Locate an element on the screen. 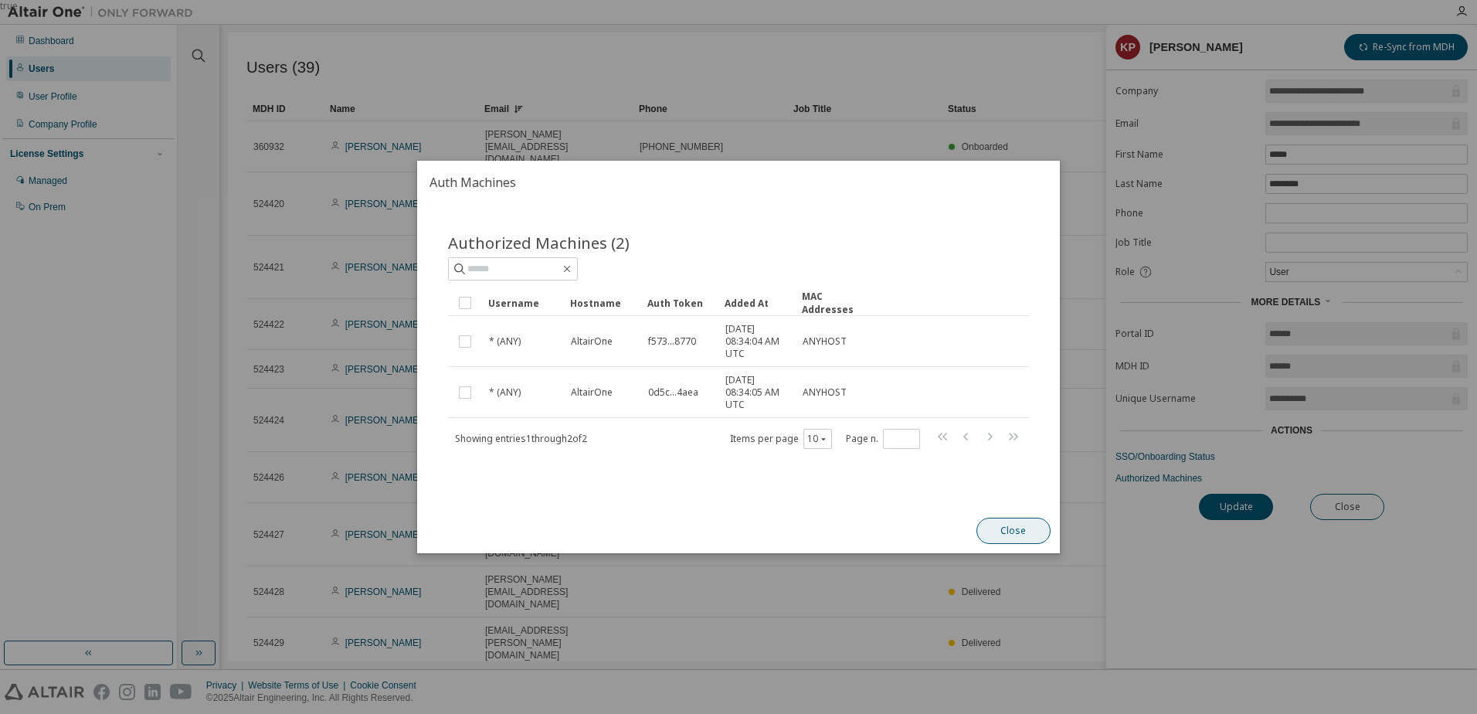  button: Close is located at coordinates (1014, 531).